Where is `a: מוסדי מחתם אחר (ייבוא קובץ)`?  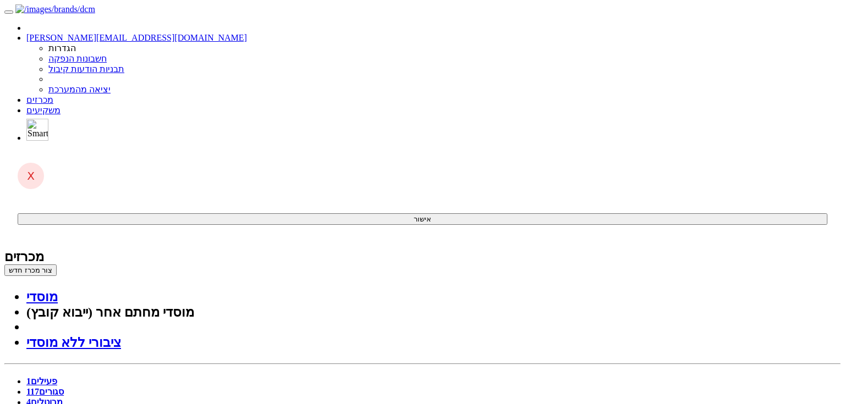
a: מוסדי מחתם אחר (ייבוא קובץ) is located at coordinates (110, 312).